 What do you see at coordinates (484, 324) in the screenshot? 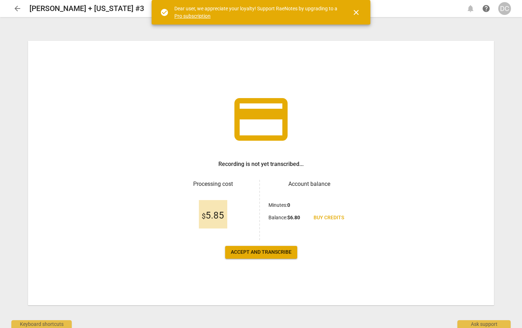
I see `div: Ask support` at bounding box center [484, 324].